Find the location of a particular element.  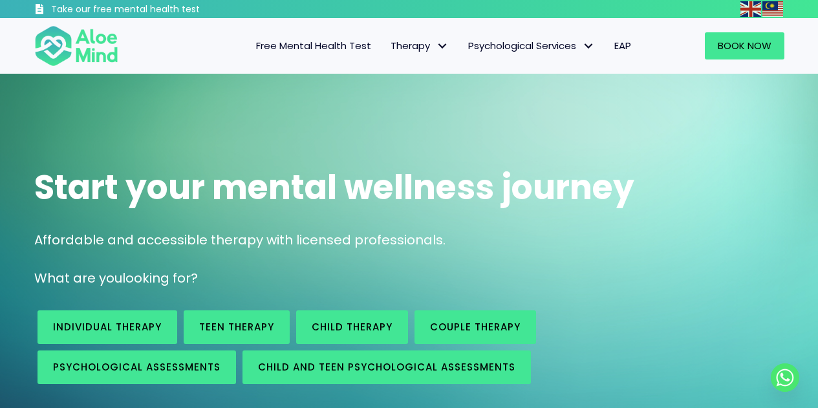

span: Child Therapy is located at coordinates (352, 327).